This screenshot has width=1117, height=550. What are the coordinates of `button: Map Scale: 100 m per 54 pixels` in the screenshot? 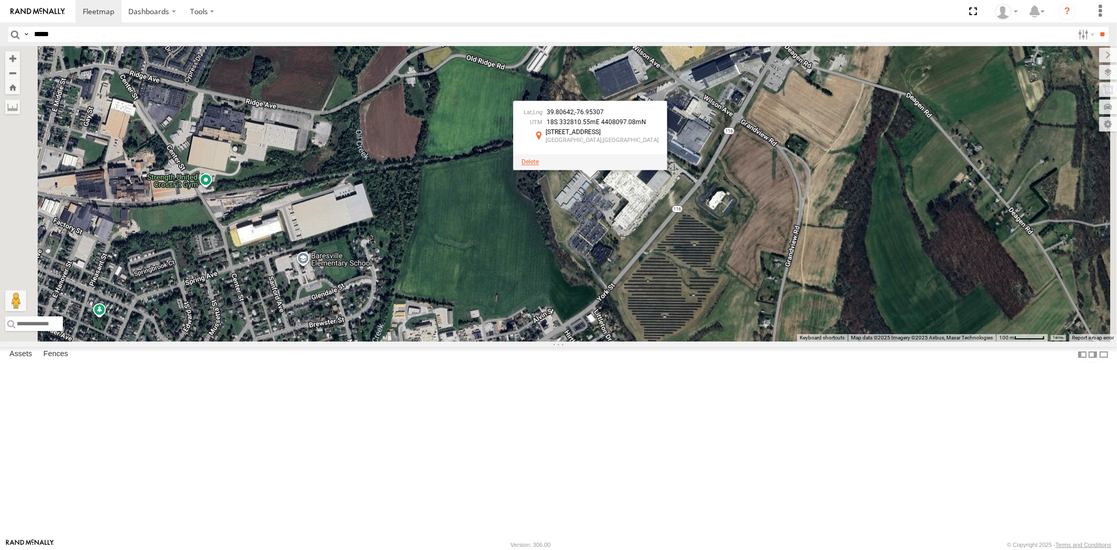 It's located at (1021, 338).